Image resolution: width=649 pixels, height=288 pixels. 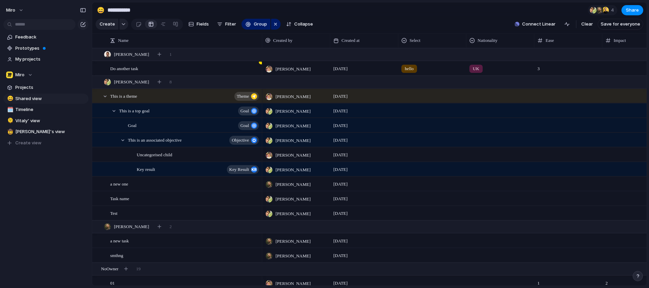 I want to click on button: miro, so click(x=15, y=10).